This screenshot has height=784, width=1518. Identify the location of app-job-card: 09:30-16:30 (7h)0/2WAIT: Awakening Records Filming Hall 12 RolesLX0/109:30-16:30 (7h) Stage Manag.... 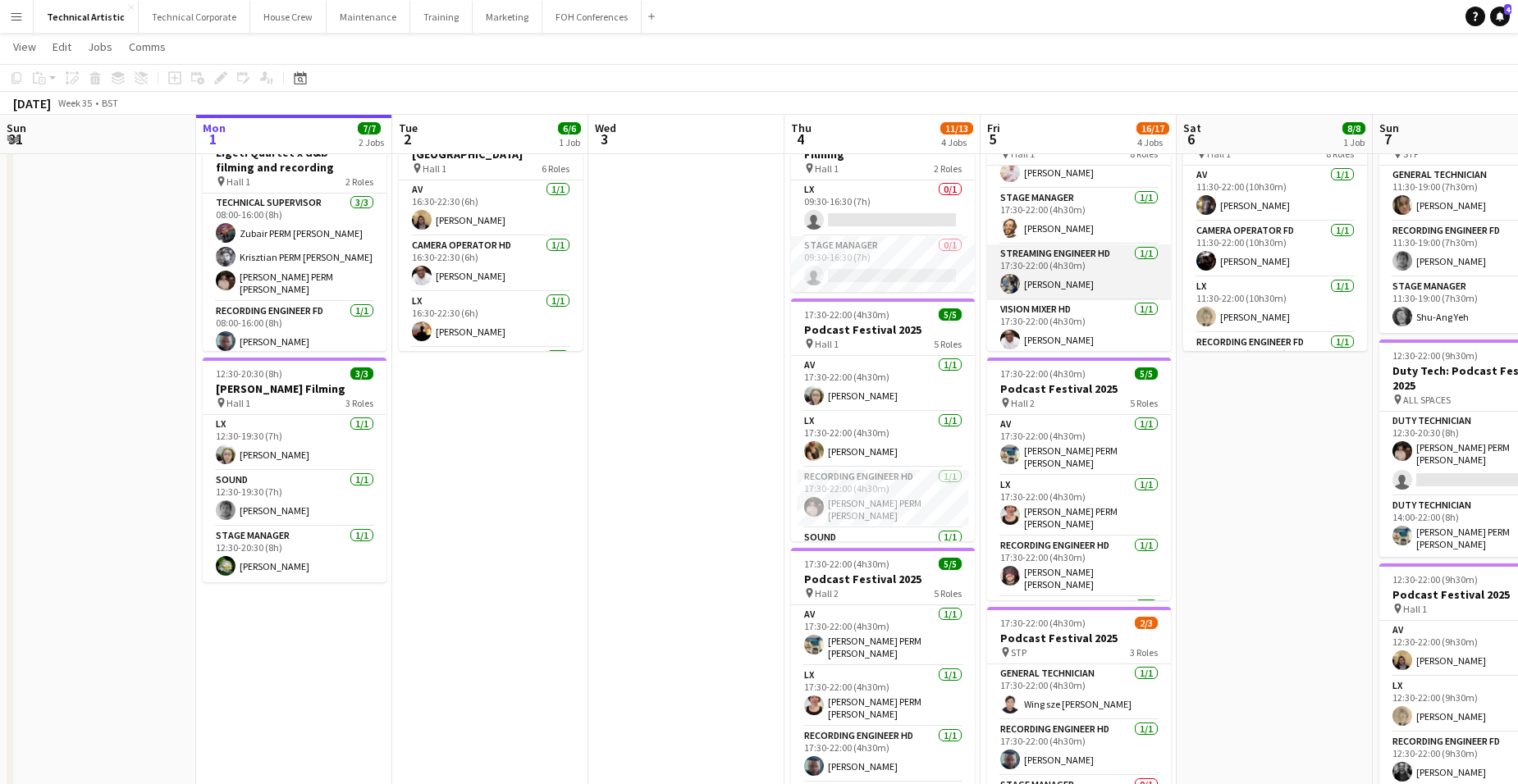
(883, 200).